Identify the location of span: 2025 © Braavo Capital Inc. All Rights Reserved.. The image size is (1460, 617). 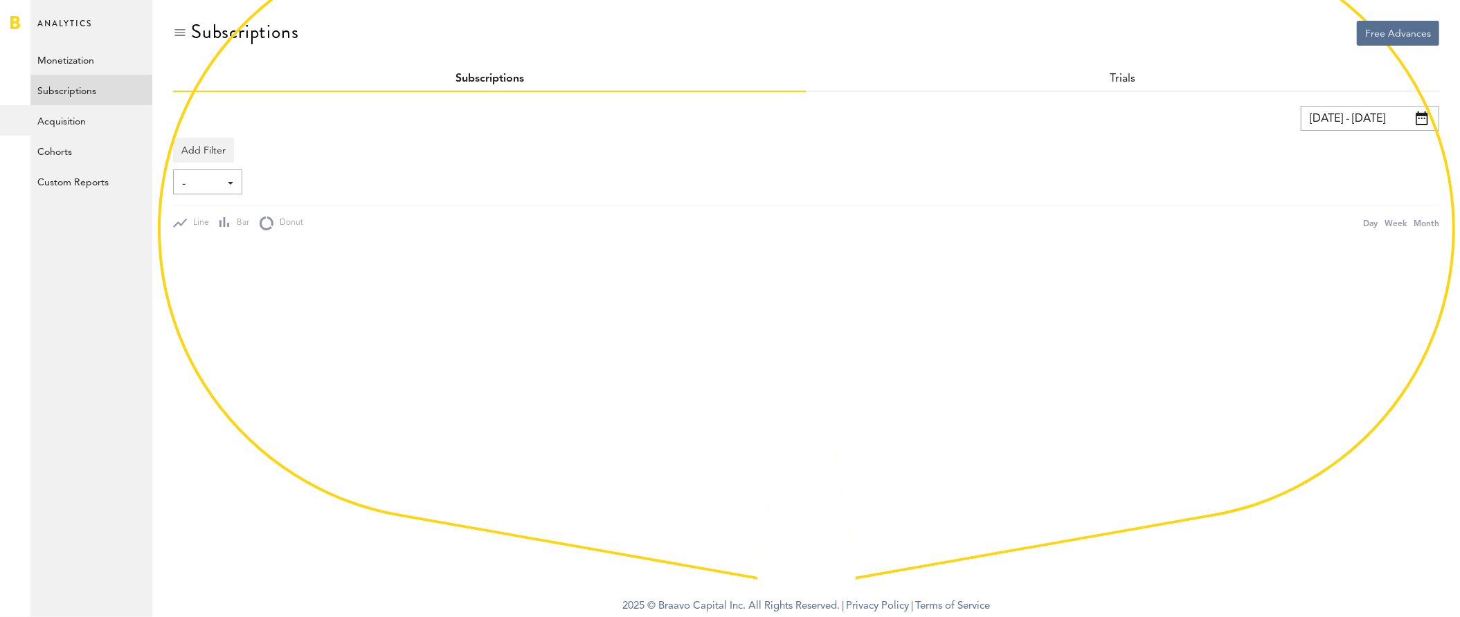
(731, 607).